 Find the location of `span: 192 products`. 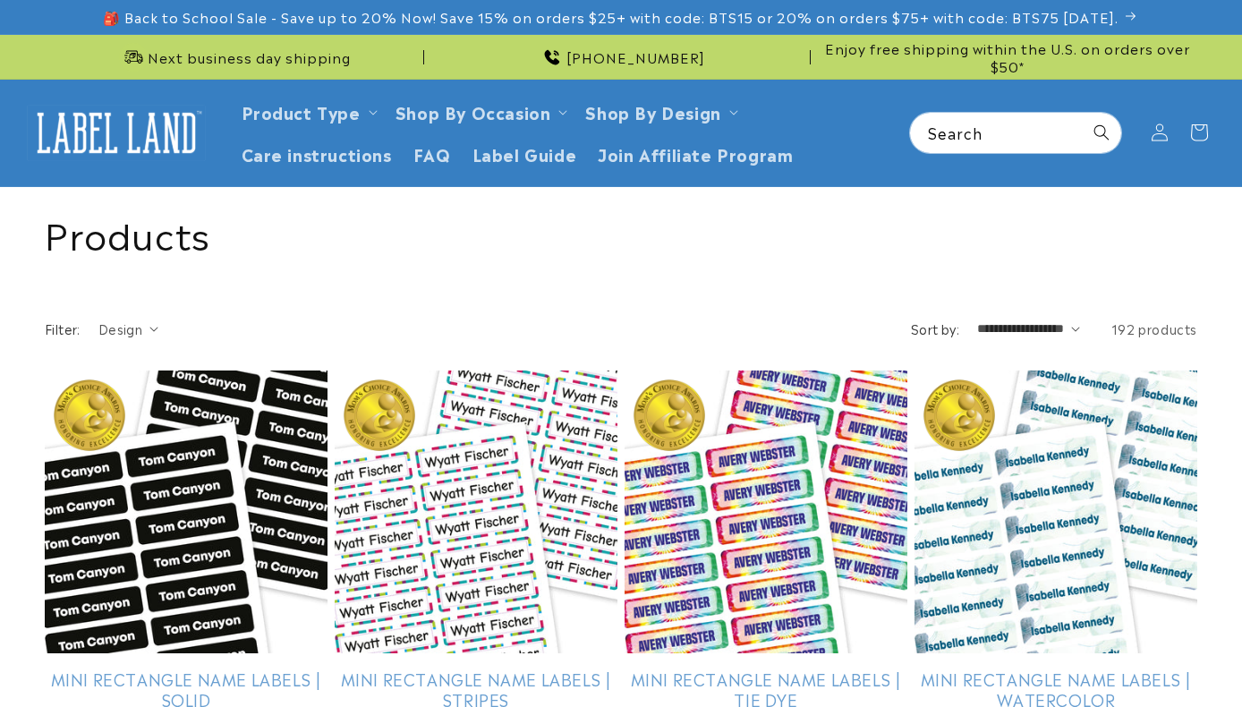

span: 192 products is located at coordinates (1154, 328).